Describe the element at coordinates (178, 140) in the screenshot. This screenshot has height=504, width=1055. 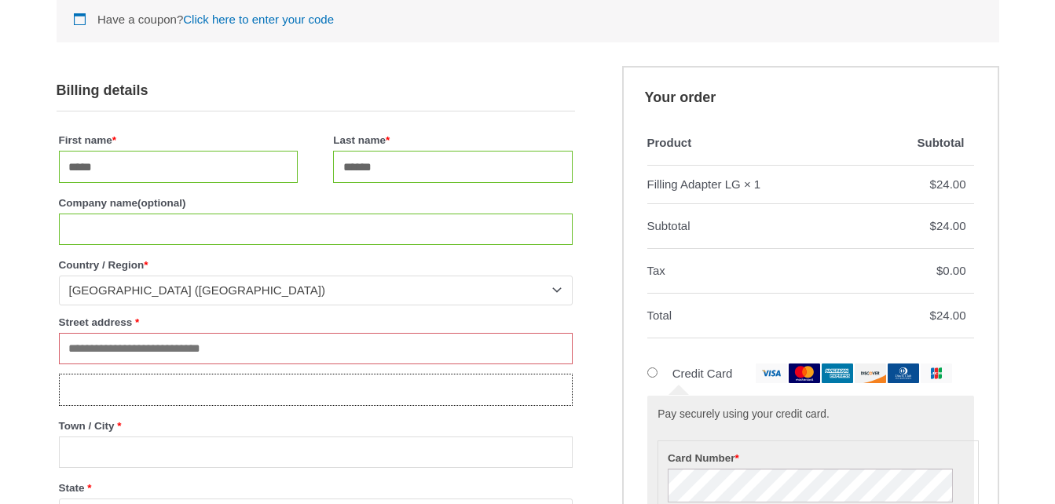
I see `label: First name` at that location.